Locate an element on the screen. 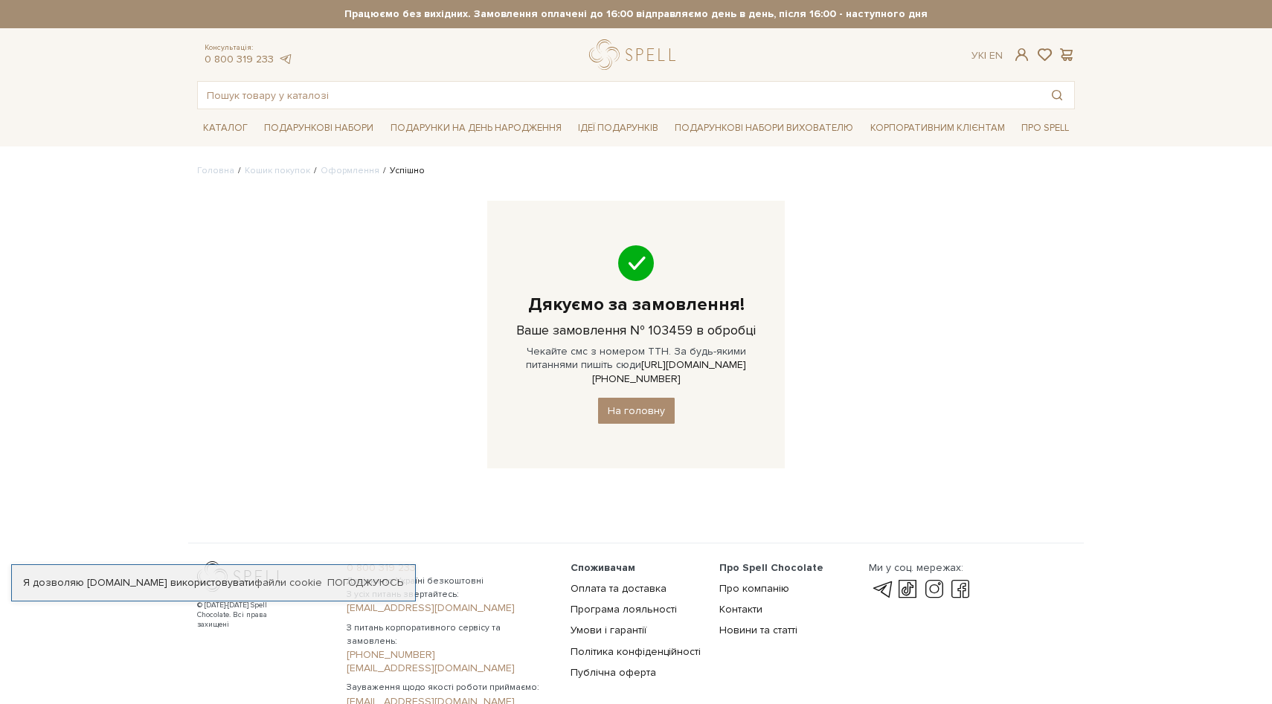  a: Новини та статті is located at coordinates (758, 630).